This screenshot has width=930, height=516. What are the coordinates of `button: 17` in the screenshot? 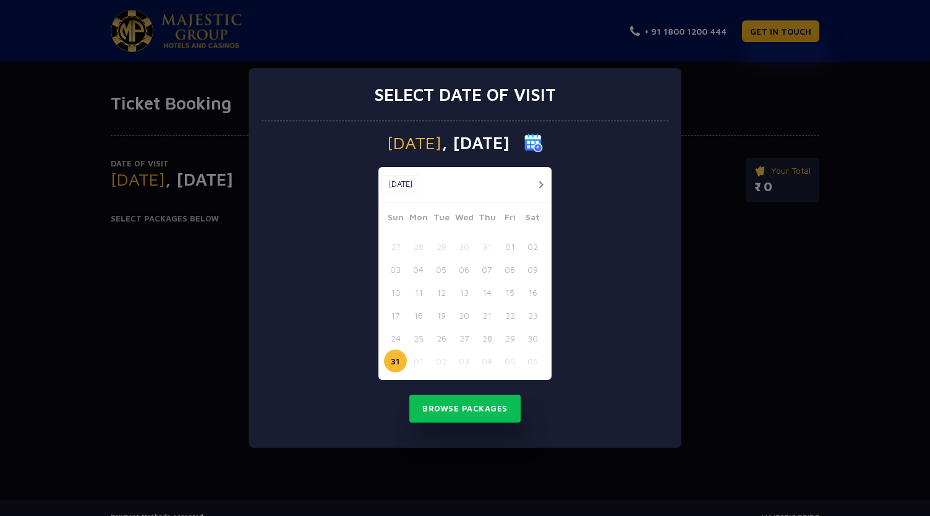 It's located at (395, 315).